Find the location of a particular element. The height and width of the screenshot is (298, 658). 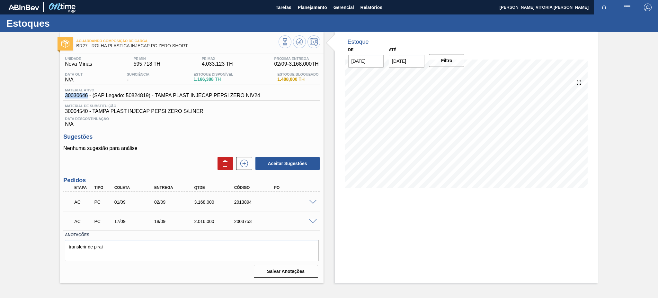

div: Entrega is located at coordinates (175, 187).